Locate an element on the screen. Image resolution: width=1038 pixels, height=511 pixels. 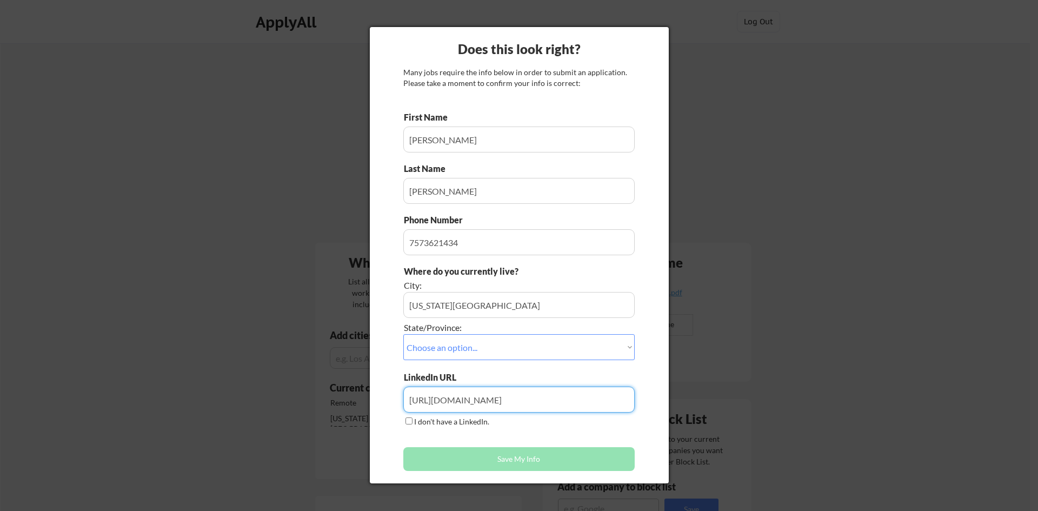
button: Save My Info is located at coordinates (519, 459).